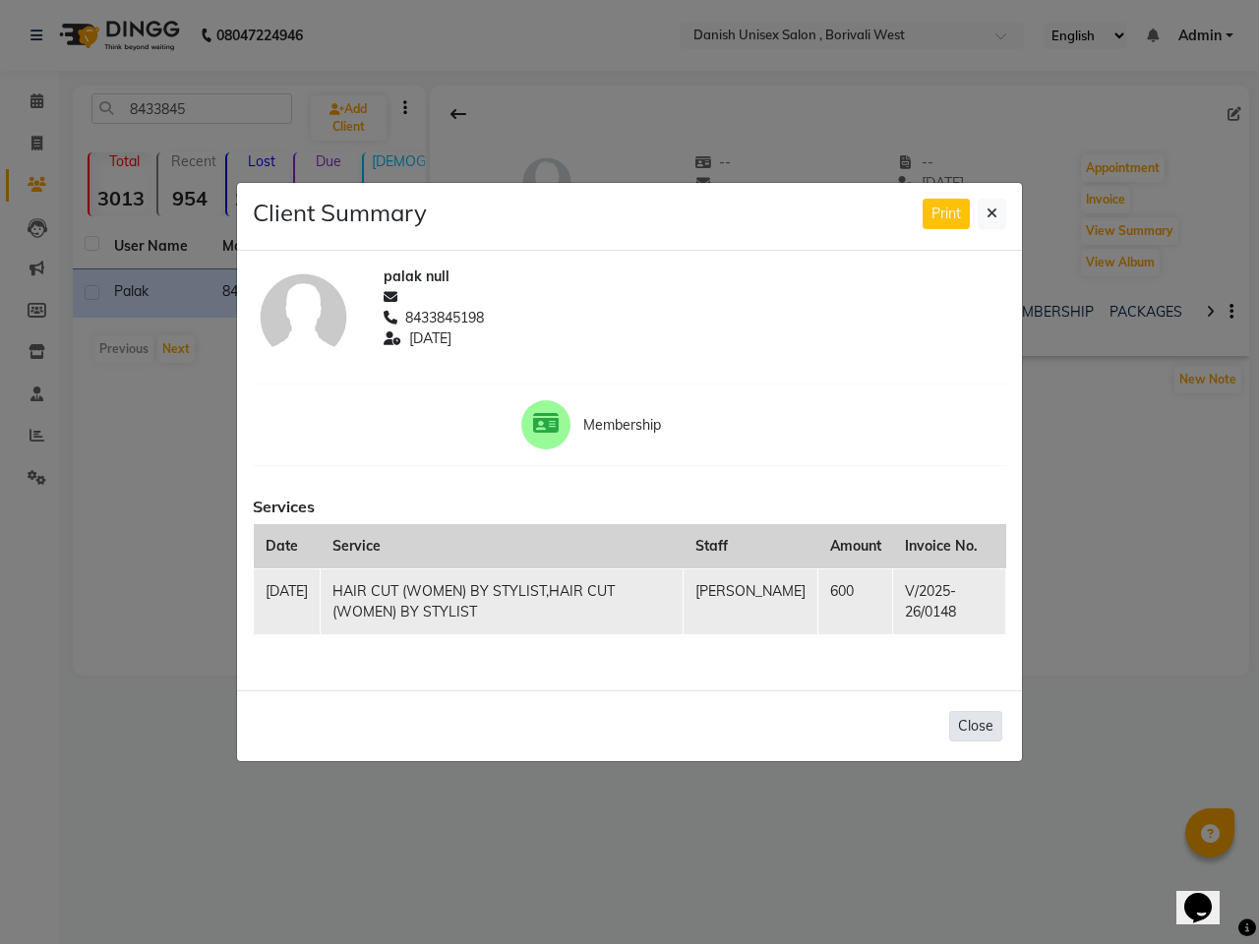  I want to click on span: Membership, so click(660, 425).